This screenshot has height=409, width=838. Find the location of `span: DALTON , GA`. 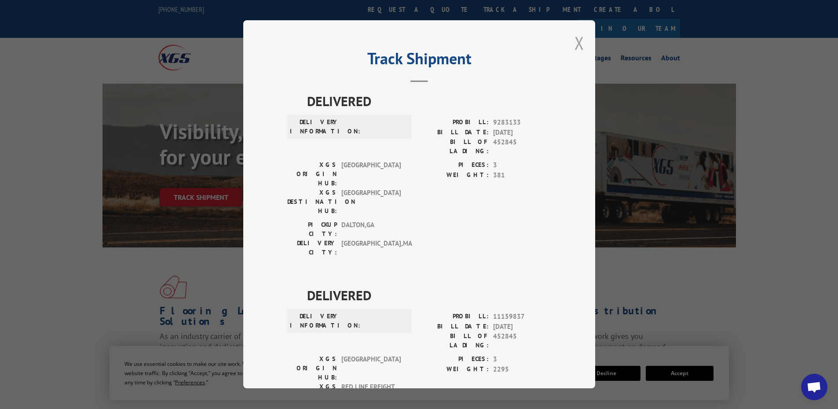

span: DALTON , GA is located at coordinates (371, 230).